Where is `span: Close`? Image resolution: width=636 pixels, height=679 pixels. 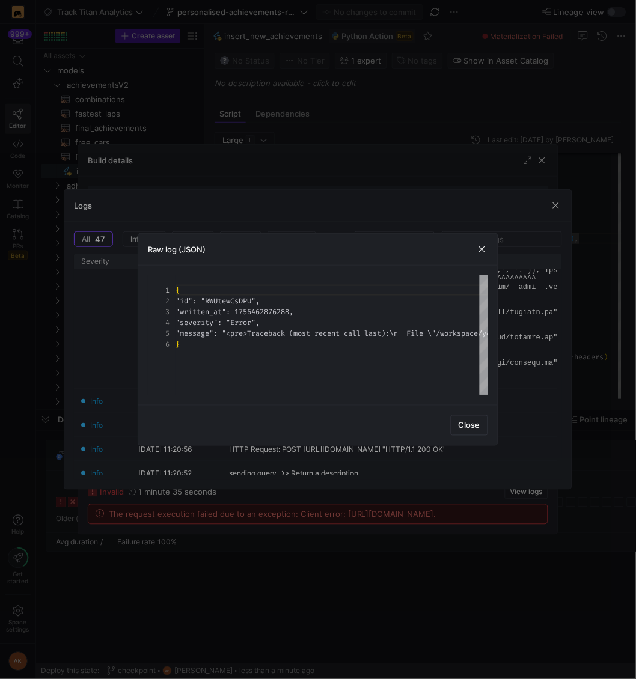 span: Close is located at coordinates (470, 426).